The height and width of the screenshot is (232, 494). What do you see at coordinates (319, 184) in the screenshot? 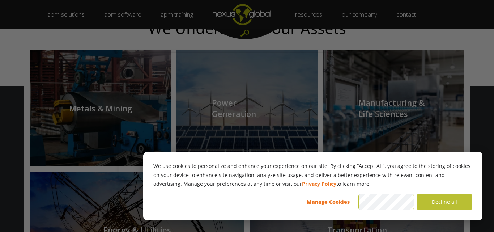
I see `strong: Privacy Policy` at bounding box center [319, 184].